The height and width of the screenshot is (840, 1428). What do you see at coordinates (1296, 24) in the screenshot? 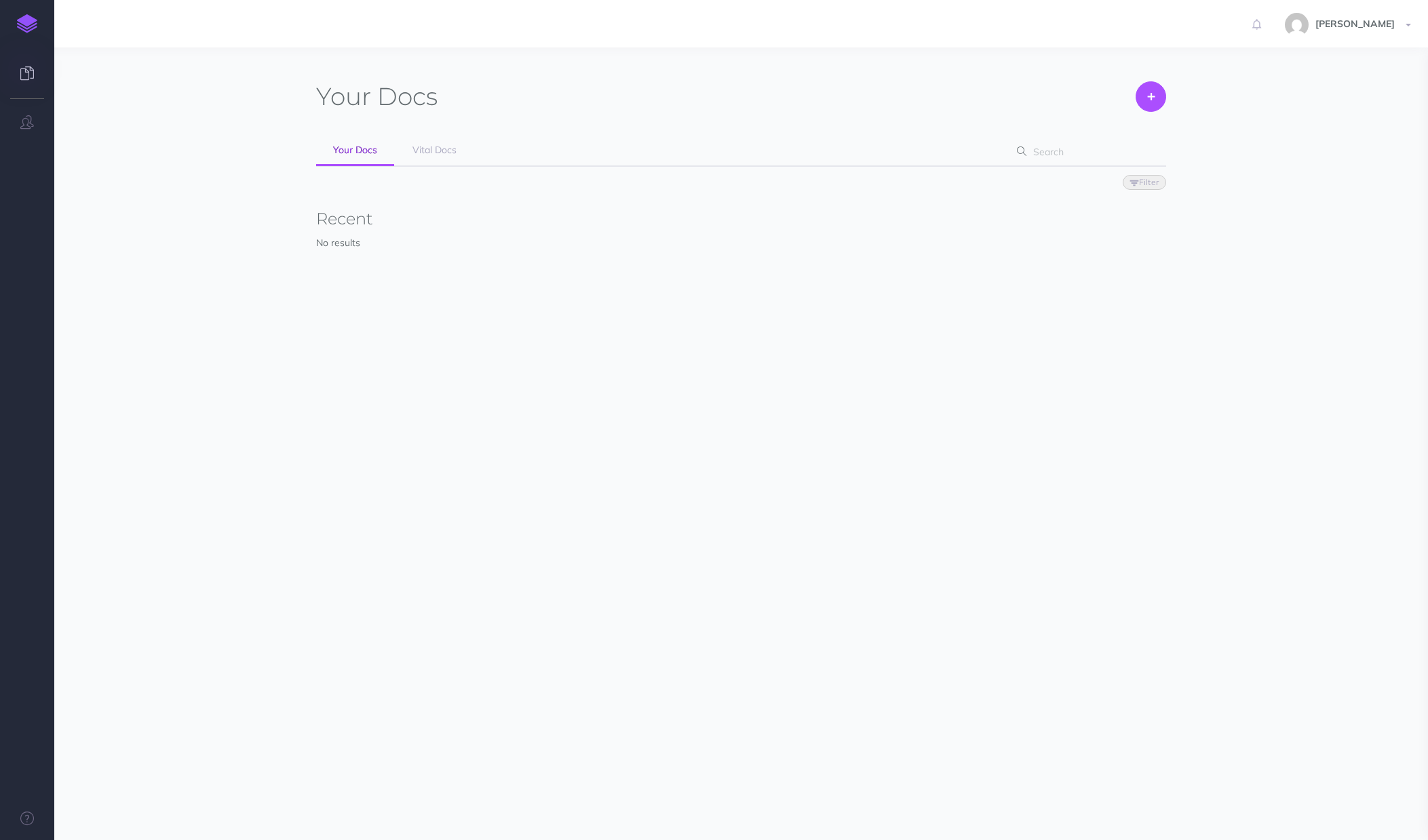
I see `img: 5da3de2ef7f569c4e7af1a906648a0de.jpg` at bounding box center [1296, 24].